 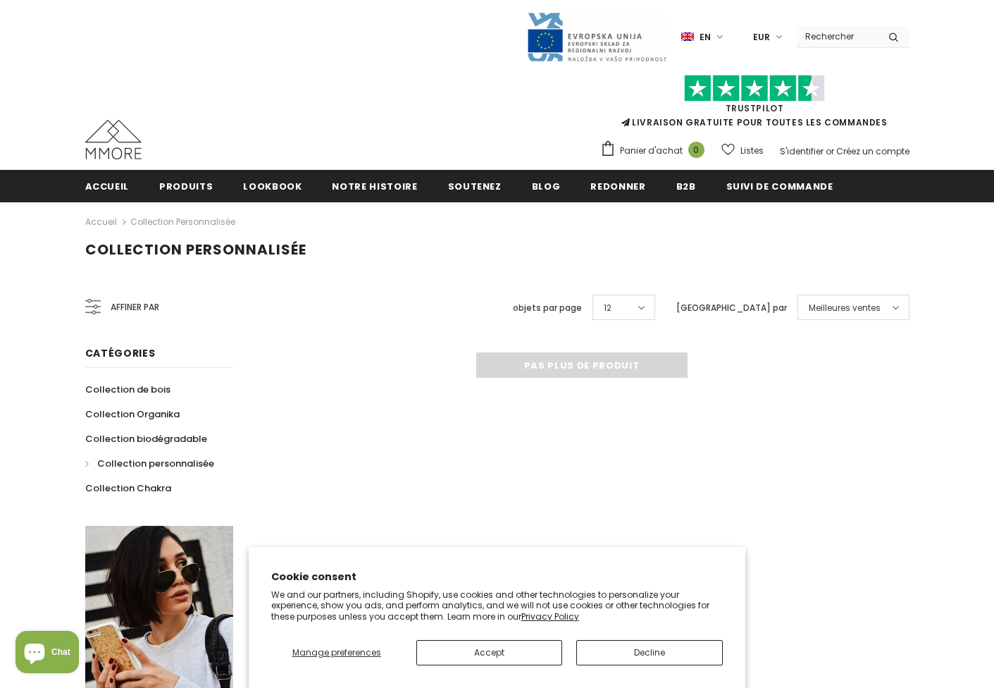 What do you see at coordinates (337, 652) in the screenshot?
I see `span: Manage preferences` at bounding box center [337, 652].